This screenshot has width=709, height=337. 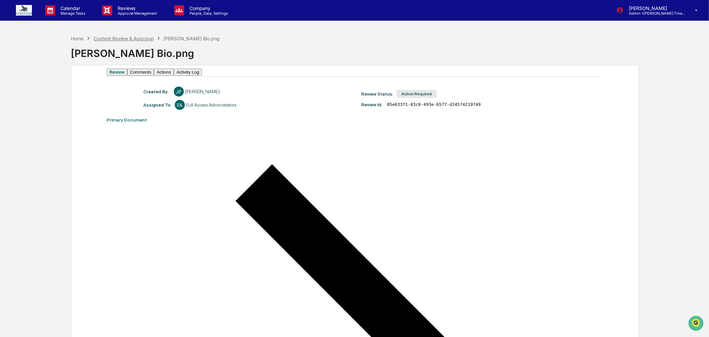 I want to click on input: Clear, so click(x=64, y=76).